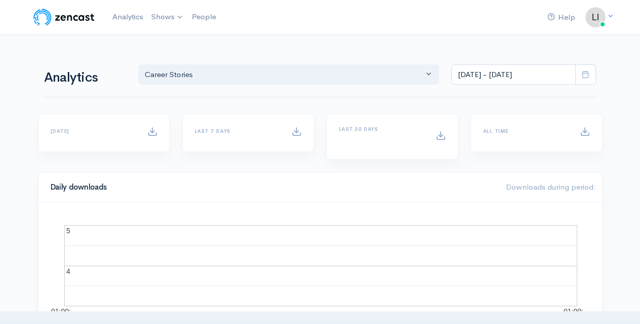  I want to click on a: Help, so click(561, 17).